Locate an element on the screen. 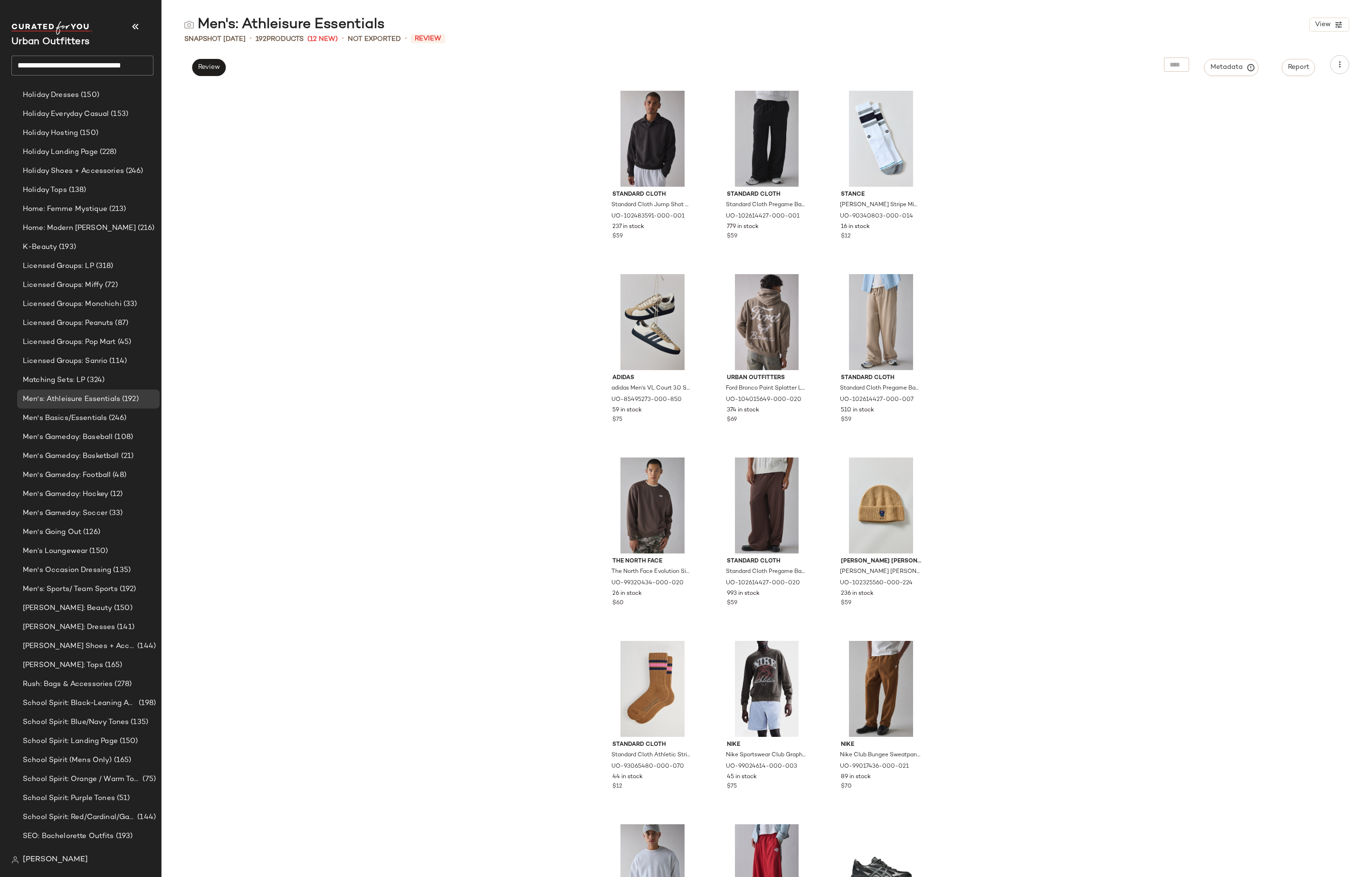 This screenshot has height=877, width=1372. span: School Spirit: Red/Cardinal/Garnet Tones is located at coordinates (79, 817).